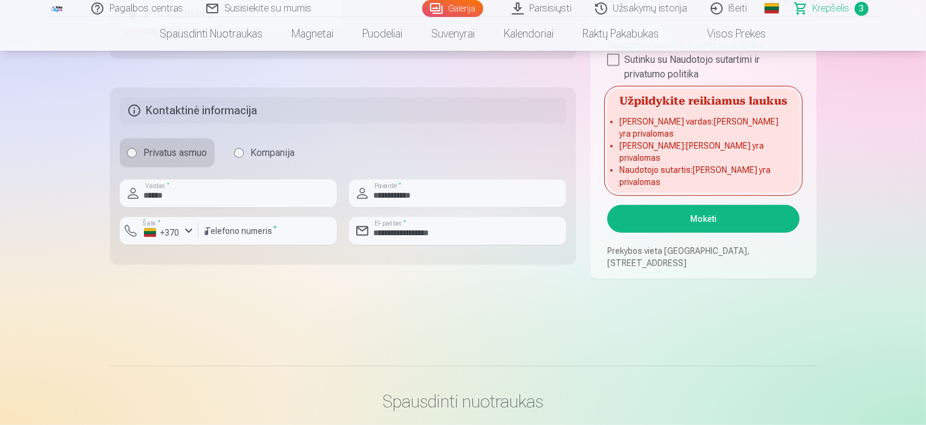  What do you see at coordinates (621, 34) in the screenshot?
I see `a: Raktų pakabukas` at bounding box center [621, 34].